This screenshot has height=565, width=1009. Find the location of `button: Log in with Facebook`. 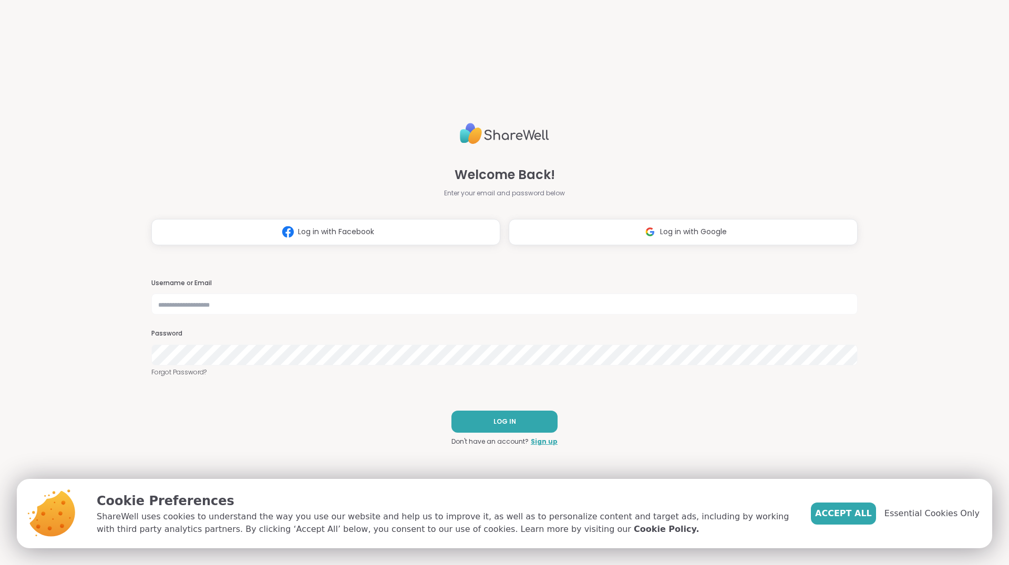

button: Log in with Facebook is located at coordinates (326, 232).